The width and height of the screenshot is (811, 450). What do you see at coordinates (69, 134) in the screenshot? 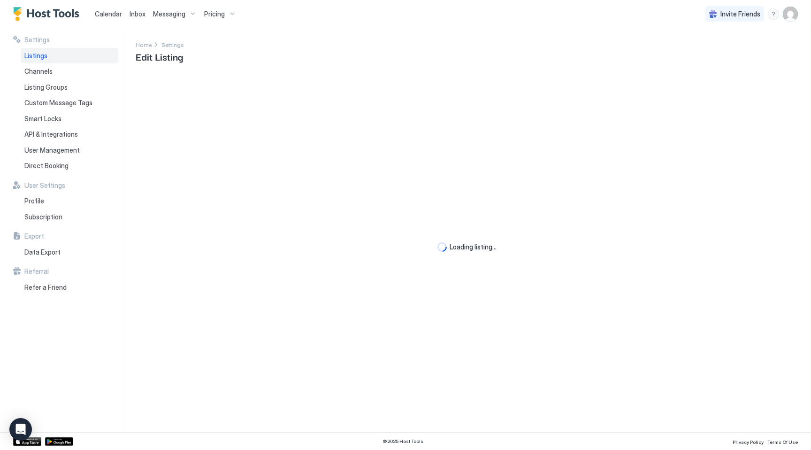
I see `a: API & Integrations` at bounding box center [69, 134].